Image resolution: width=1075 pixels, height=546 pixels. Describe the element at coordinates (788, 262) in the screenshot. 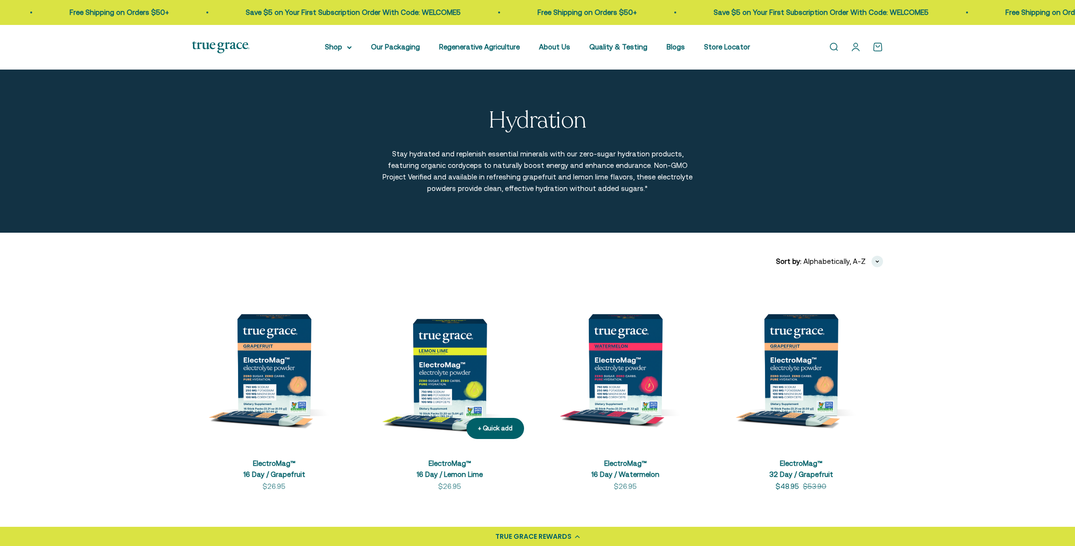

I see `span: Sort by:` at that location.